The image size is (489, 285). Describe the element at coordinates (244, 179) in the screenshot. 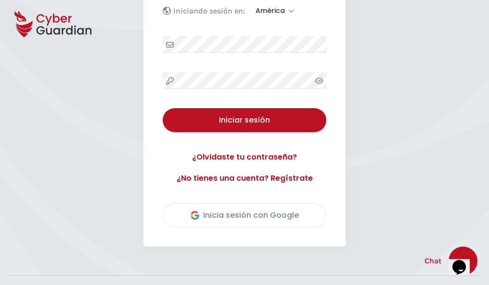

I see `a: ¿No tienes una cuenta? Regístrate` at that location.